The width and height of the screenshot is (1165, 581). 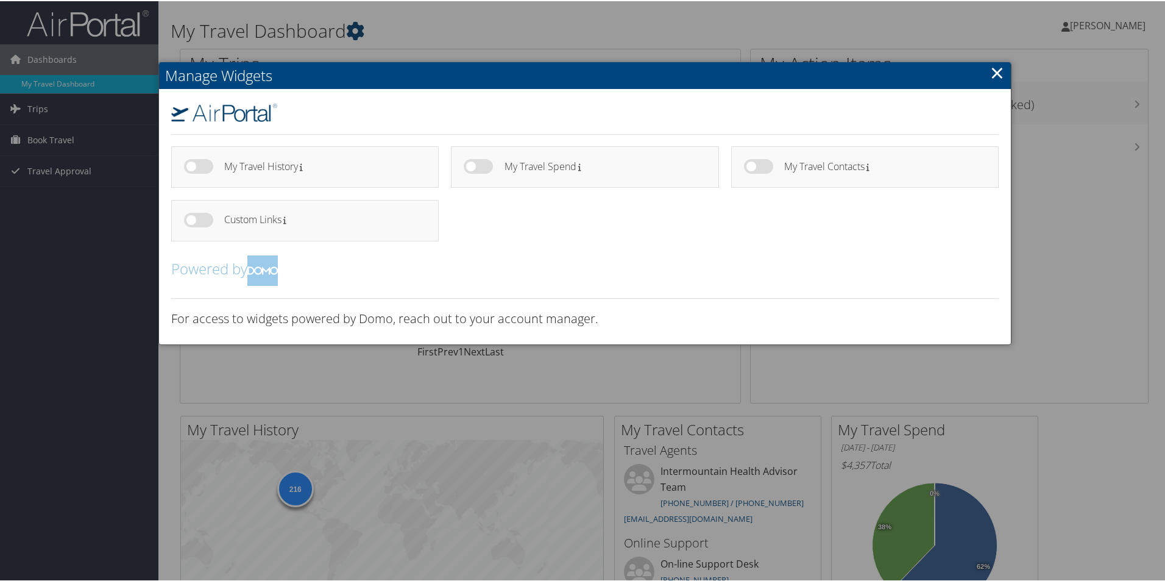 I want to click on h4: My Travel History, so click(x=320, y=165).